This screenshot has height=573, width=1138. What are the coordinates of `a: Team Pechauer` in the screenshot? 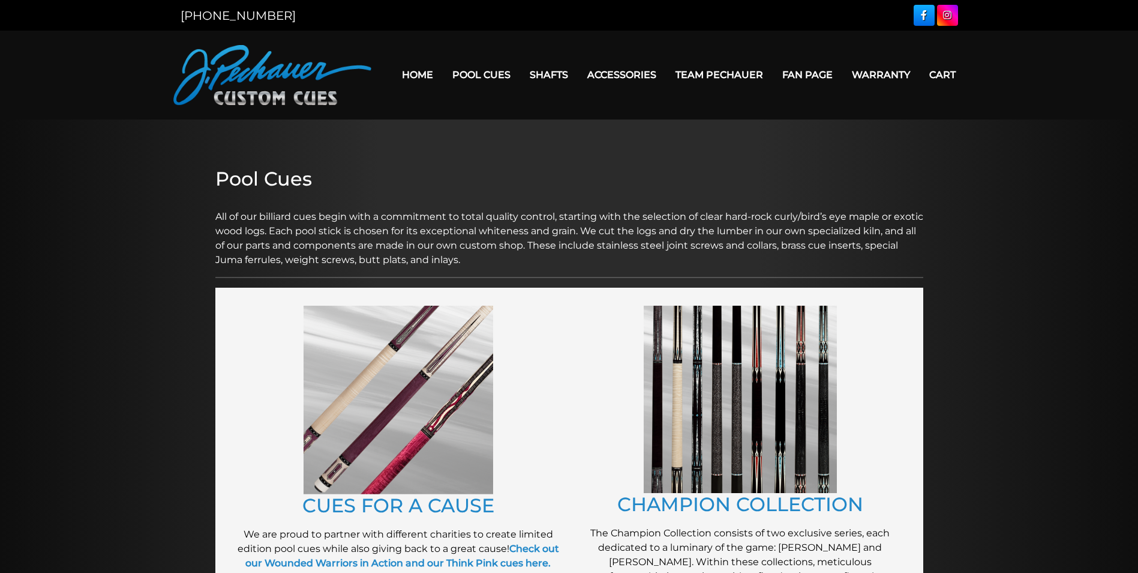 It's located at (720, 74).